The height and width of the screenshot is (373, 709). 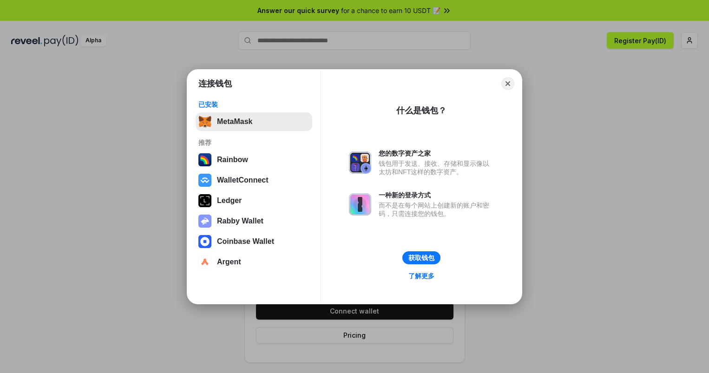 What do you see at coordinates (436, 153) in the screenshot?
I see `div: 您的数字资产之家` at bounding box center [436, 153].